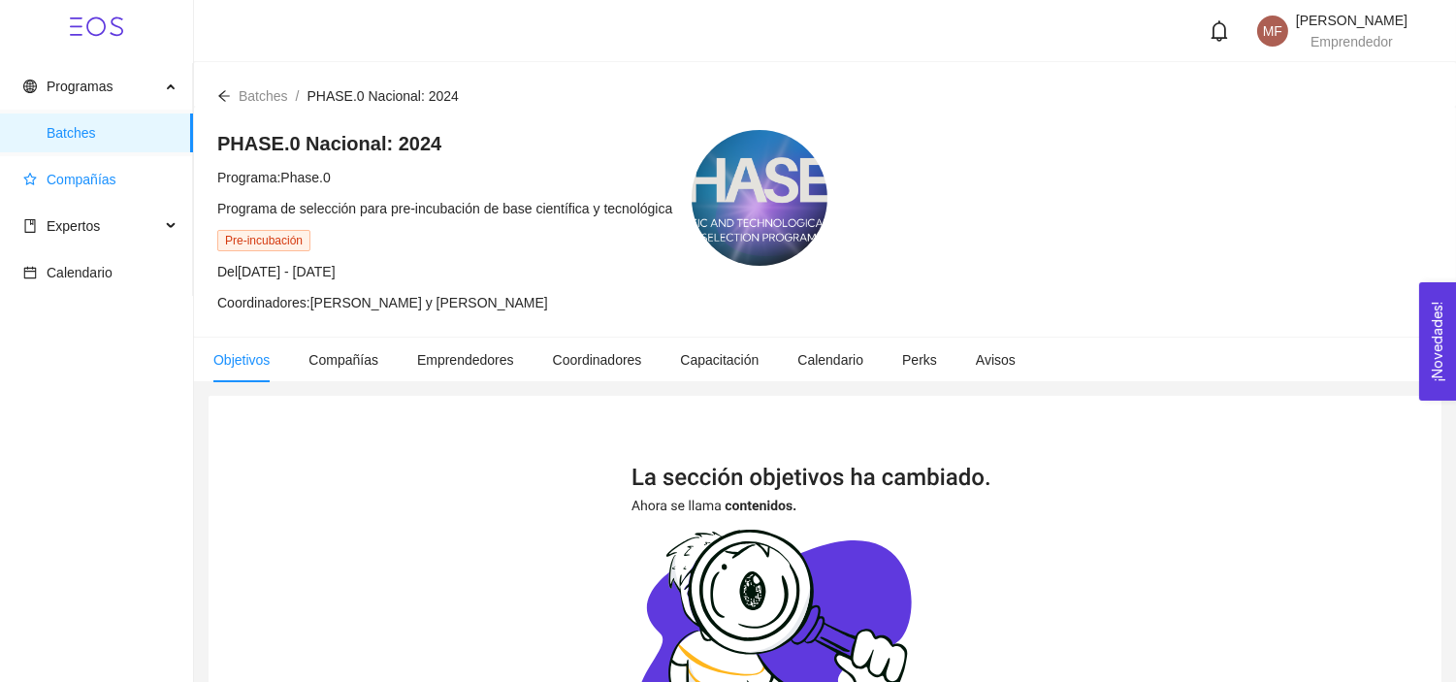 This screenshot has height=682, width=1456. What do you see at coordinates (466, 360) in the screenshot?
I see `span: Emprendedores` at bounding box center [466, 360].